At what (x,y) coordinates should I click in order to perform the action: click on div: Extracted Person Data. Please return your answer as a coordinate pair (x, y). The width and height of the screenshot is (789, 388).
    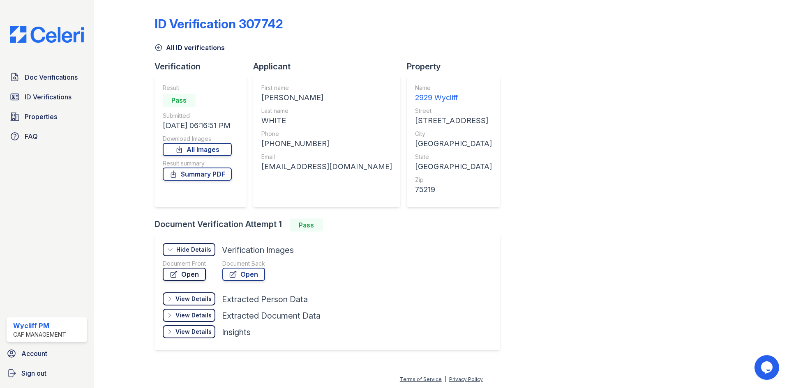
    Looking at the image, I should click on (265, 300).